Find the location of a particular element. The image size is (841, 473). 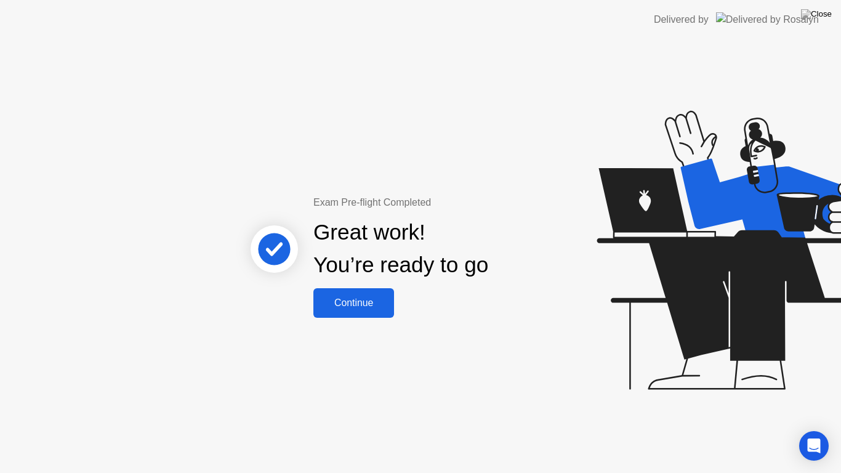

button: Continue is located at coordinates (353, 303).